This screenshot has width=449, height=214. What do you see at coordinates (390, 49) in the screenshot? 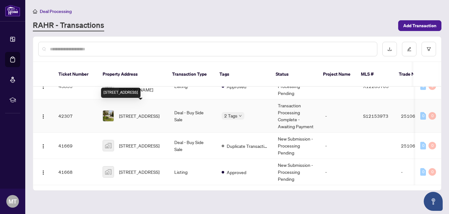
I see `span: download` at bounding box center [390, 49].